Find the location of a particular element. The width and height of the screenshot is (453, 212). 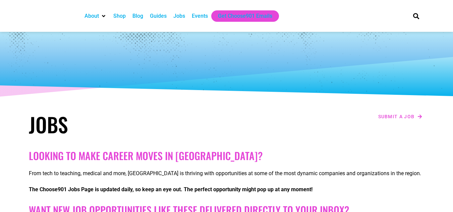

div: Blog is located at coordinates (138, 16).